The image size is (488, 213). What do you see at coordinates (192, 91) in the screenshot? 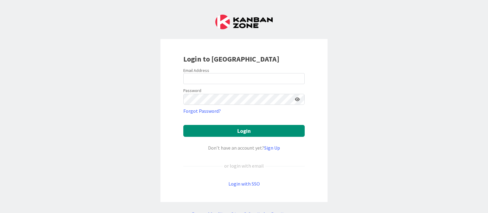
I see `label: Password` at bounding box center [192, 91].